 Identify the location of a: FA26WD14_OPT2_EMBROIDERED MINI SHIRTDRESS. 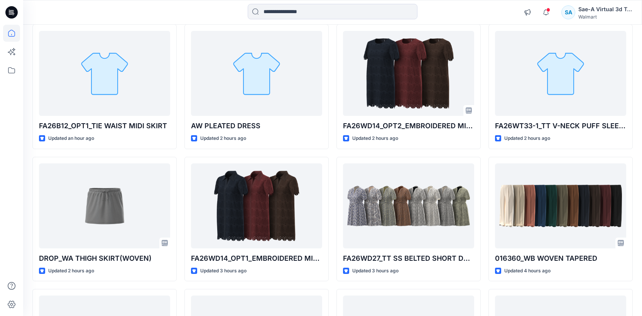
(409, 73).